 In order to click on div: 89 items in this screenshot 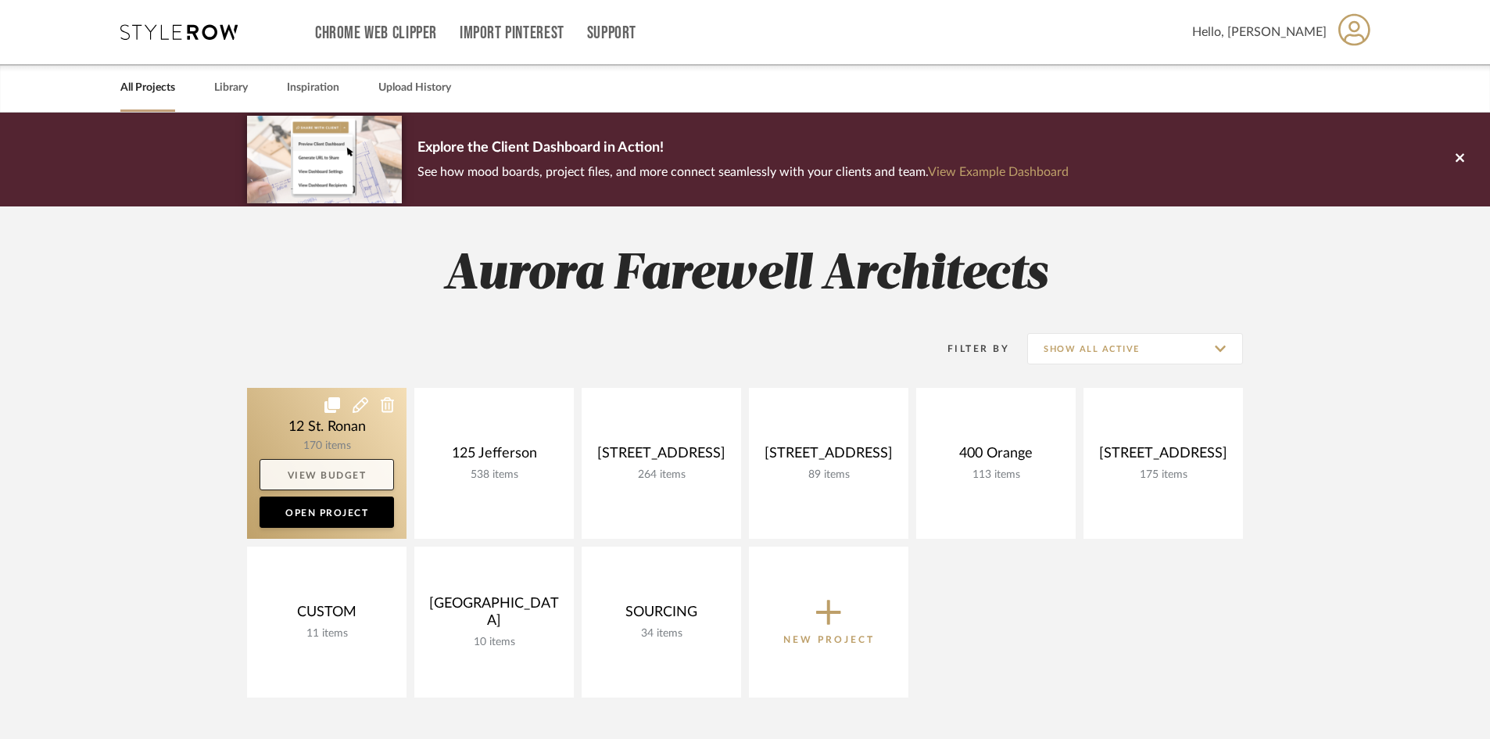, I will do `click(829, 475)`.